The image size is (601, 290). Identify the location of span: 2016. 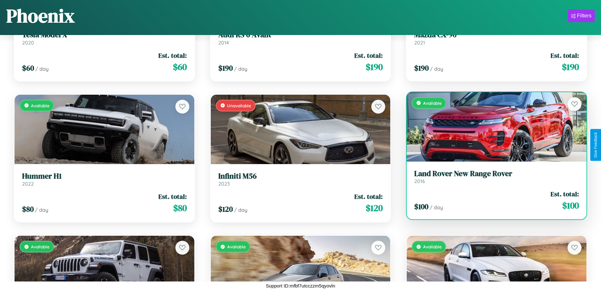
(419, 181).